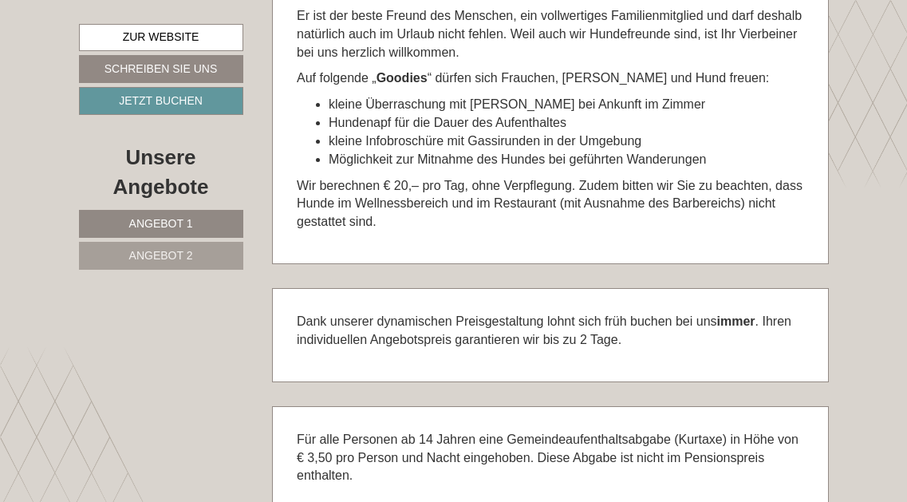 The width and height of the screenshot is (907, 502). What do you see at coordinates (161, 255) in the screenshot?
I see `span: Angebot 2` at bounding box center [161, 255].